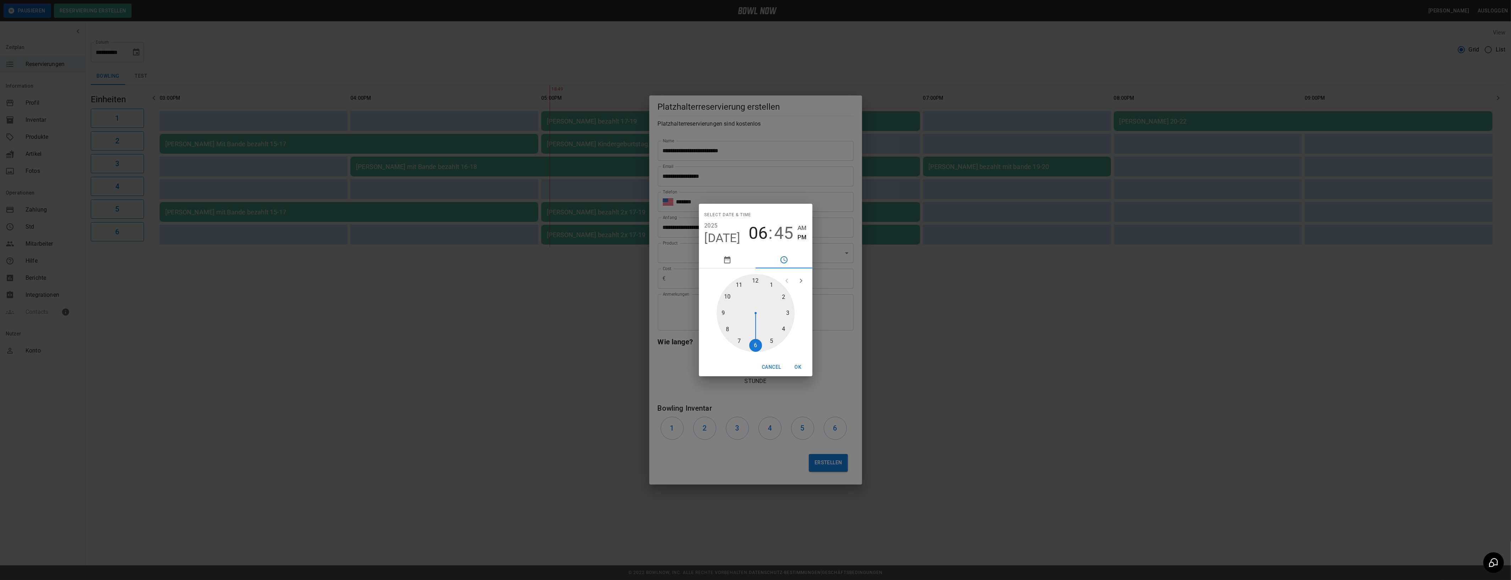  What do you see at coordinates (711, 226) in the screenshot?
I see `button: 2025` at bounding box center [711, 226].